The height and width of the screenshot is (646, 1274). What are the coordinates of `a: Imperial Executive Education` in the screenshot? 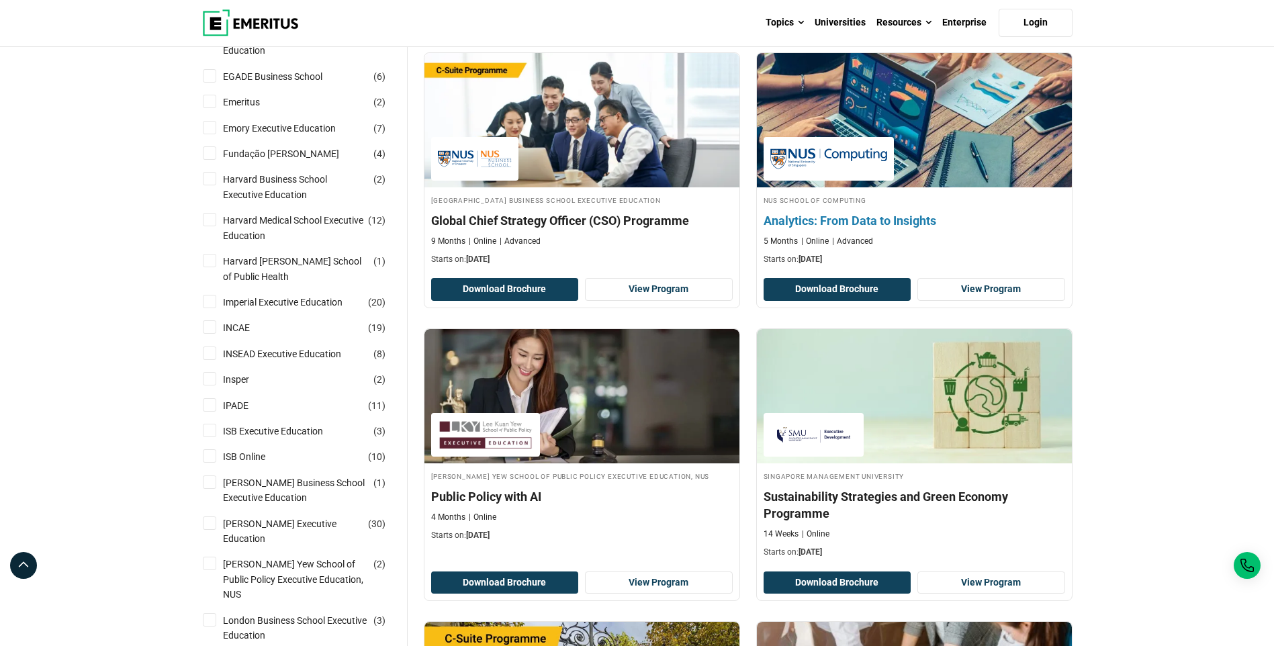 It's located at (296, 302).